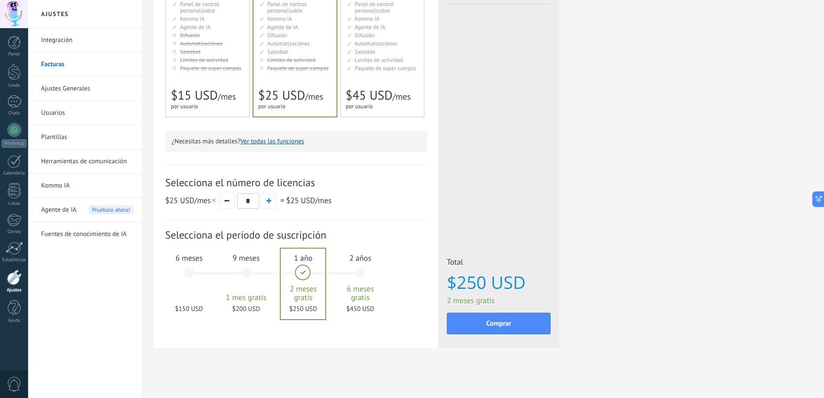 The width and height of the screenshot is (824, 398). I want to click on div: Calendario, so click(14, 173).